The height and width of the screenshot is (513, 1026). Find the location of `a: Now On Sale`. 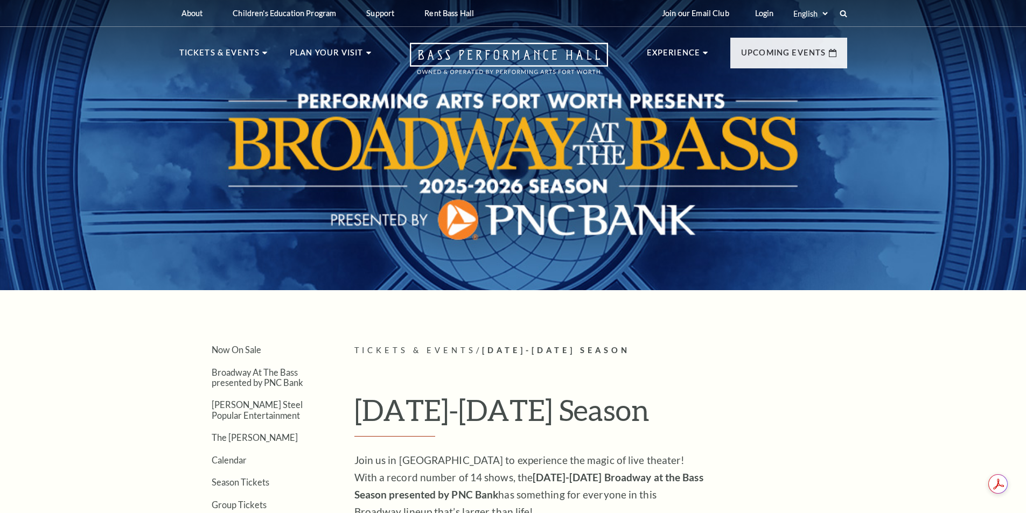

a: Now On Sale is located at coordinates (236, 350).